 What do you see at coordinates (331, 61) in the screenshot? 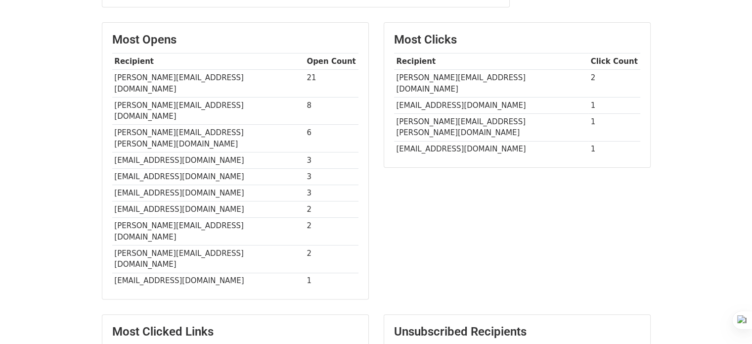
I see `th: Open Count` at bounding box center [331, 61].